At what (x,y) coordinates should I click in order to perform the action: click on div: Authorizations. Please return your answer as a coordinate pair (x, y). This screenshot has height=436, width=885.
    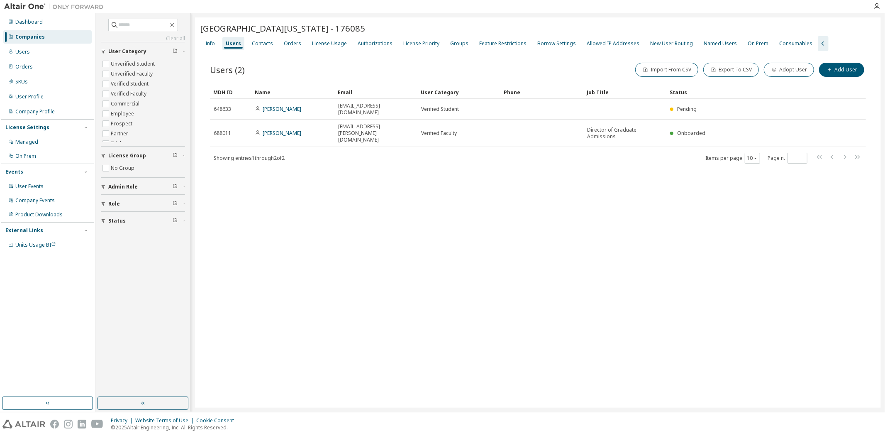
    Looking at the image, I should click on (375, 44).